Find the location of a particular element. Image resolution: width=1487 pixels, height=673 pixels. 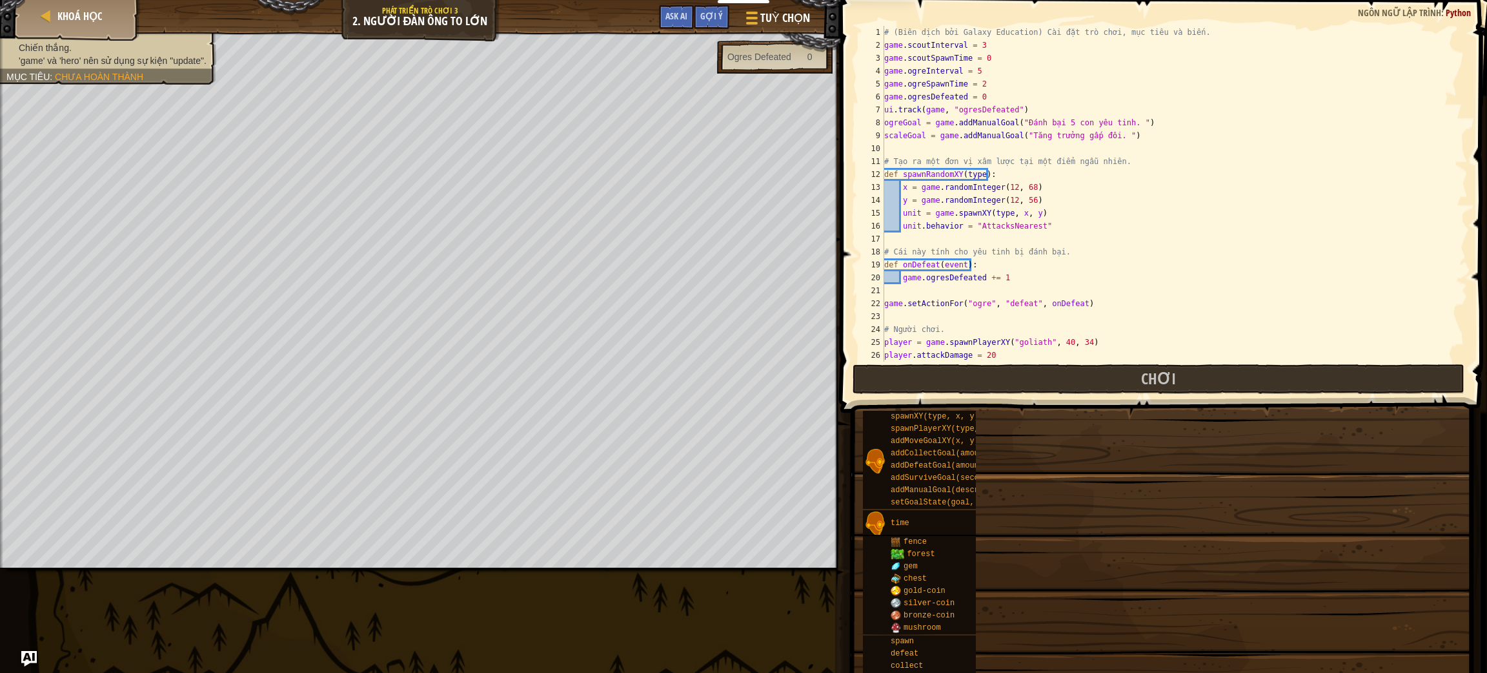

span: addMoveGoalXY(x, y) is located at coordinates (935, 441).